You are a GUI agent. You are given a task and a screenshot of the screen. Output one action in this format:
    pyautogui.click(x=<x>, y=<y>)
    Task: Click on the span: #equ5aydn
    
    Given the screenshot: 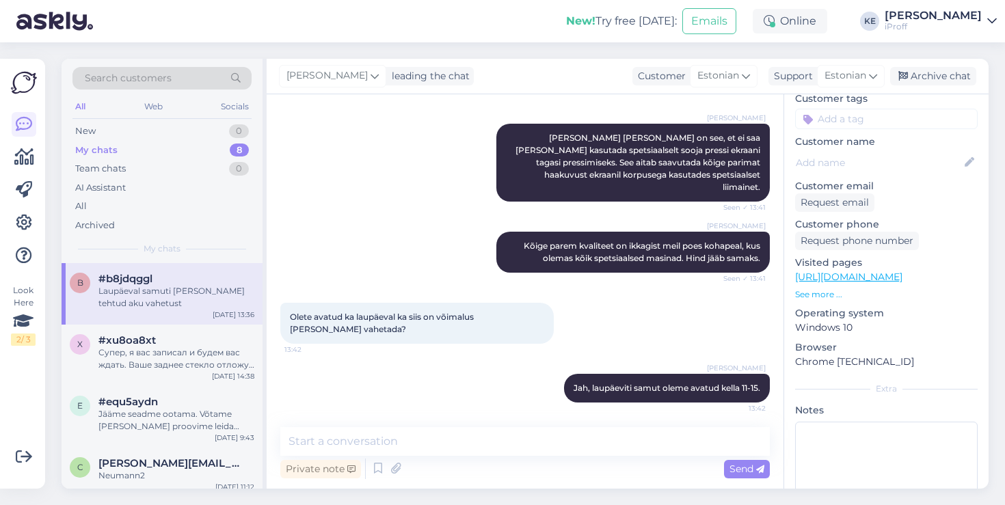 What is the action you would take?
    pyautogui.click(x=128, y=402)
    